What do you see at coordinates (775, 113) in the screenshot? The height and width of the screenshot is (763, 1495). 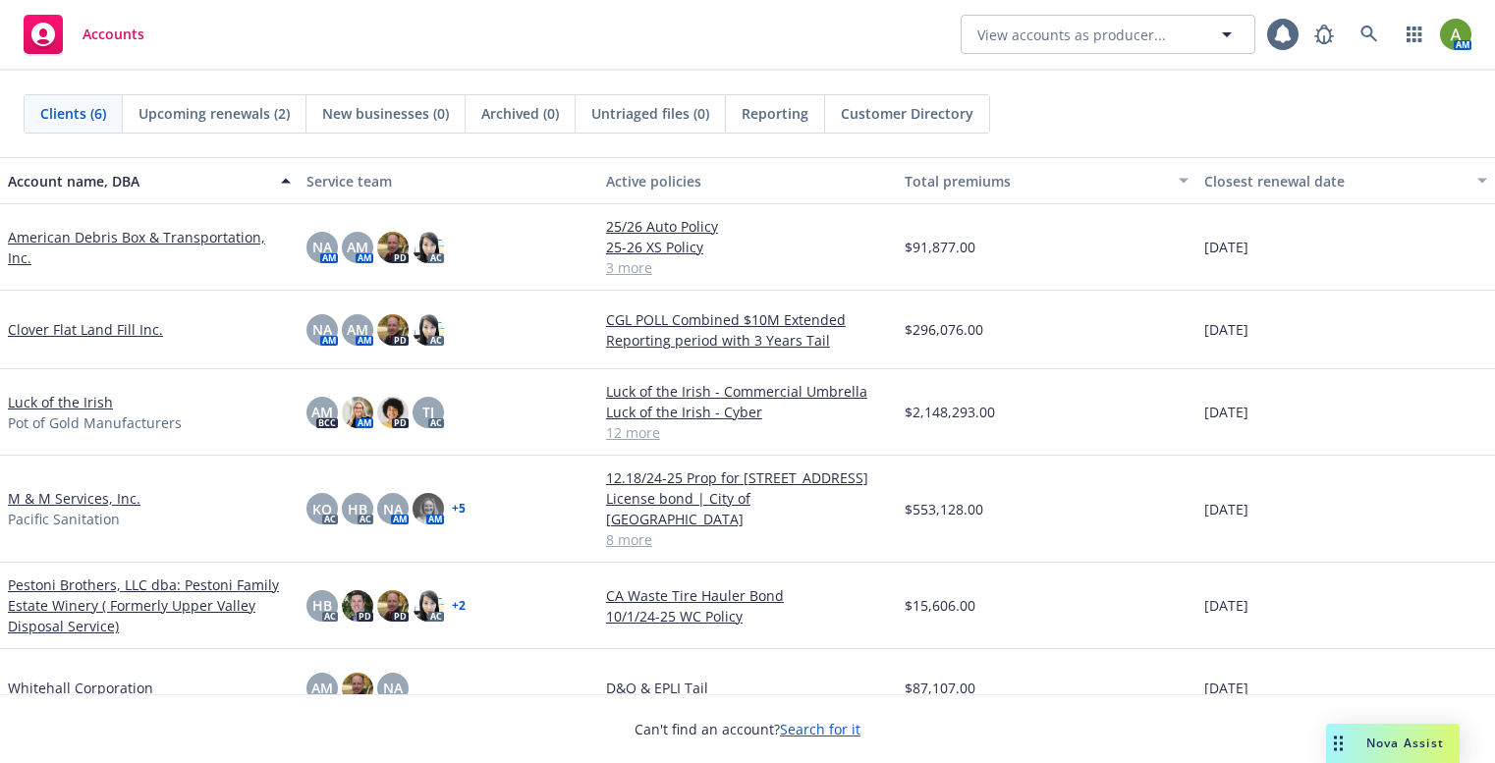 I see `span: Reporting` at bounding box center [775, 113].